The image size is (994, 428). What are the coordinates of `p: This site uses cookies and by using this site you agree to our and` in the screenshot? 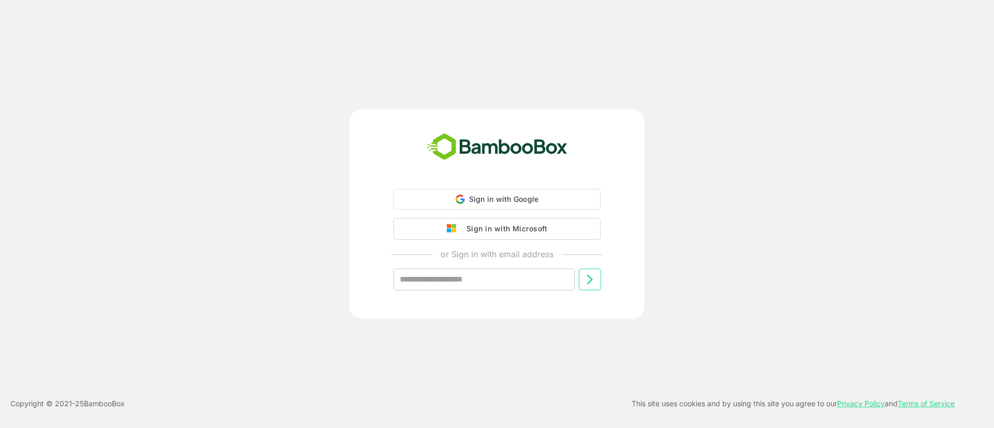 It's located at (793, 404).